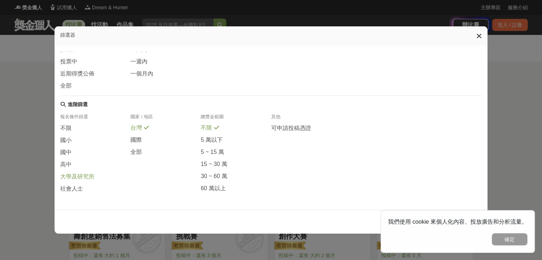 This screenshot has width=542, height=260. I want to click on div: 報名條件篩選, so click(95, 119).